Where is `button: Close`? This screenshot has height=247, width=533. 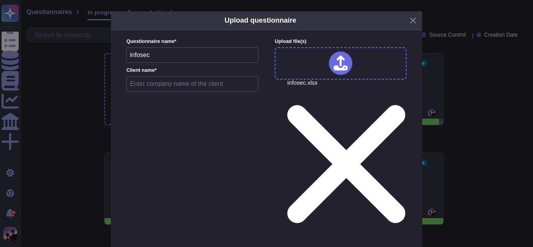
button: Close is located at coordinates (413, 20).